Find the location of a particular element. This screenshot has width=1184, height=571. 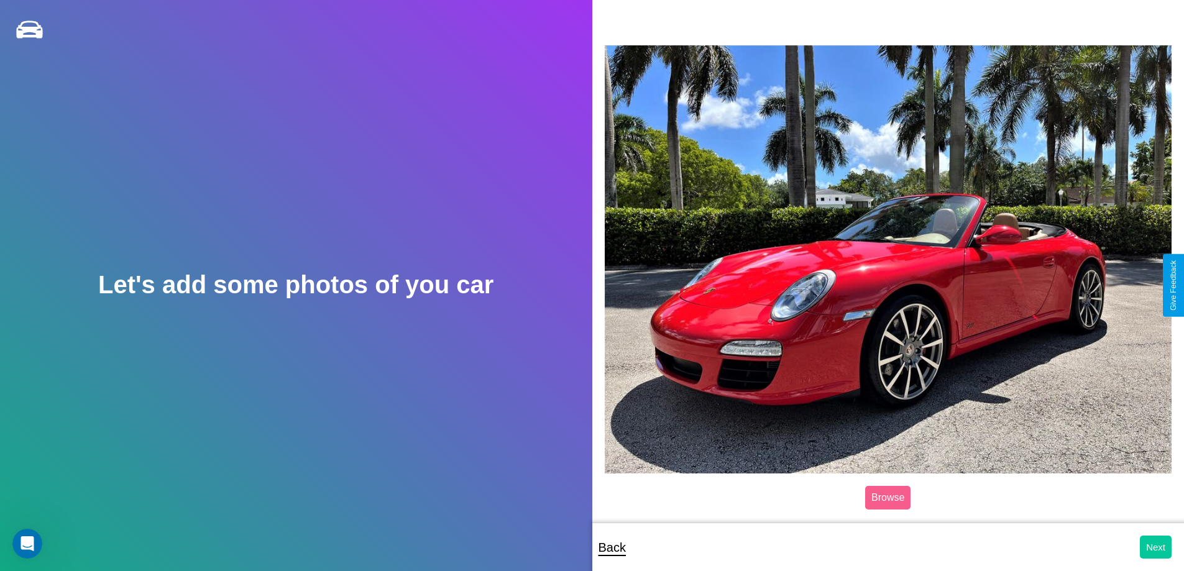

p: Back is located at coordinates (612, 548).